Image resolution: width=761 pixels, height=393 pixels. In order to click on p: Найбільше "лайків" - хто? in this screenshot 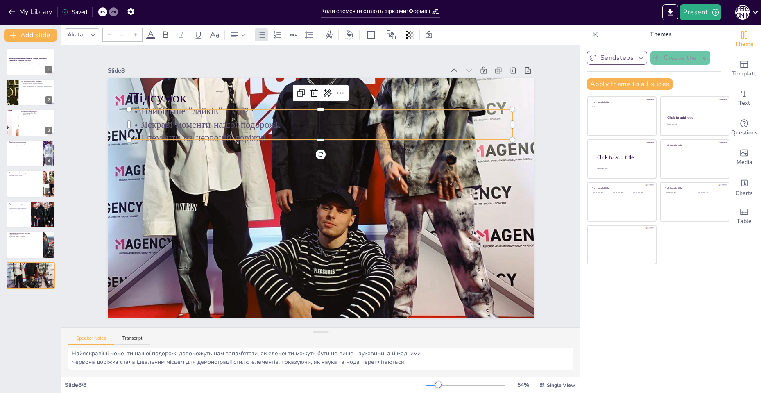, I will do `click(31, 265)`.